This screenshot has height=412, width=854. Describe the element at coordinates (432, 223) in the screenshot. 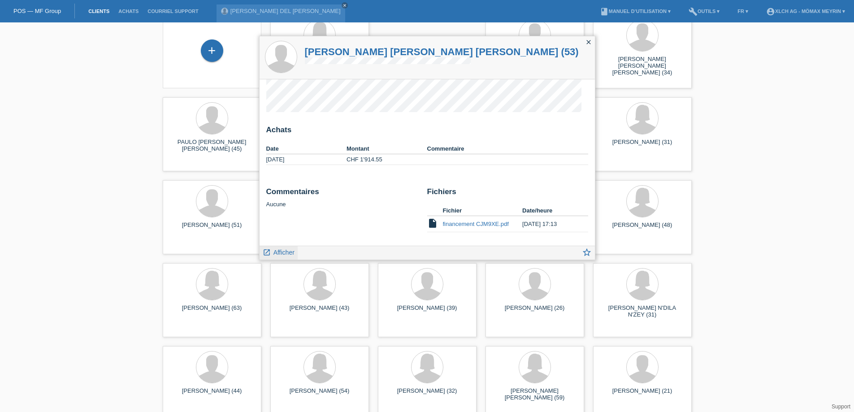

I see `i: insert_drive_file` at that location.